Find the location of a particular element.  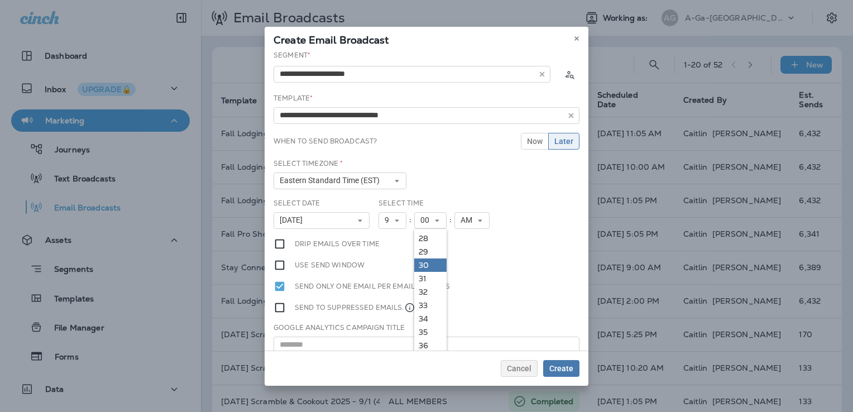

a: 34 is located at coordinates (430, 319).